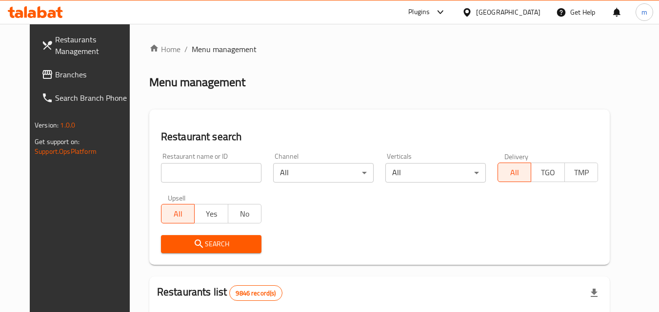 This screenshot has height=312, width=659. I want to click on label: Upsell, so click(176, 198).